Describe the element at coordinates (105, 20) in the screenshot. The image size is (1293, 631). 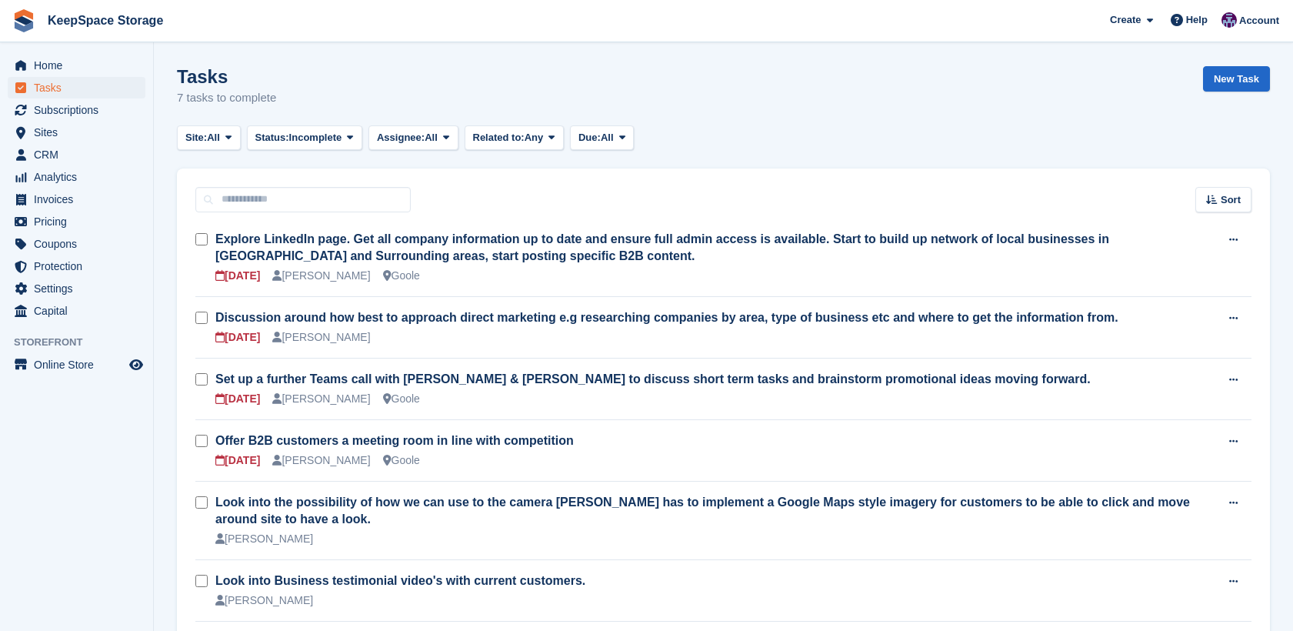
I see `a: KeepSpace Storage` at that location.